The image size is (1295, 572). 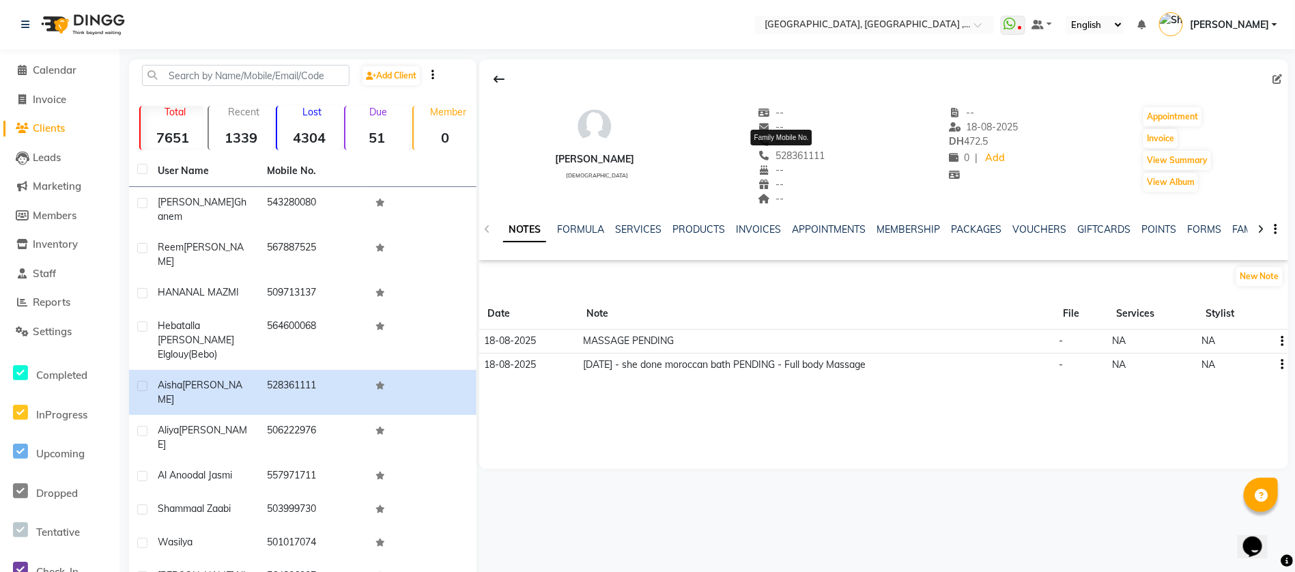 I want to click on div: Family Mobile No., so click(x=781, y=137).